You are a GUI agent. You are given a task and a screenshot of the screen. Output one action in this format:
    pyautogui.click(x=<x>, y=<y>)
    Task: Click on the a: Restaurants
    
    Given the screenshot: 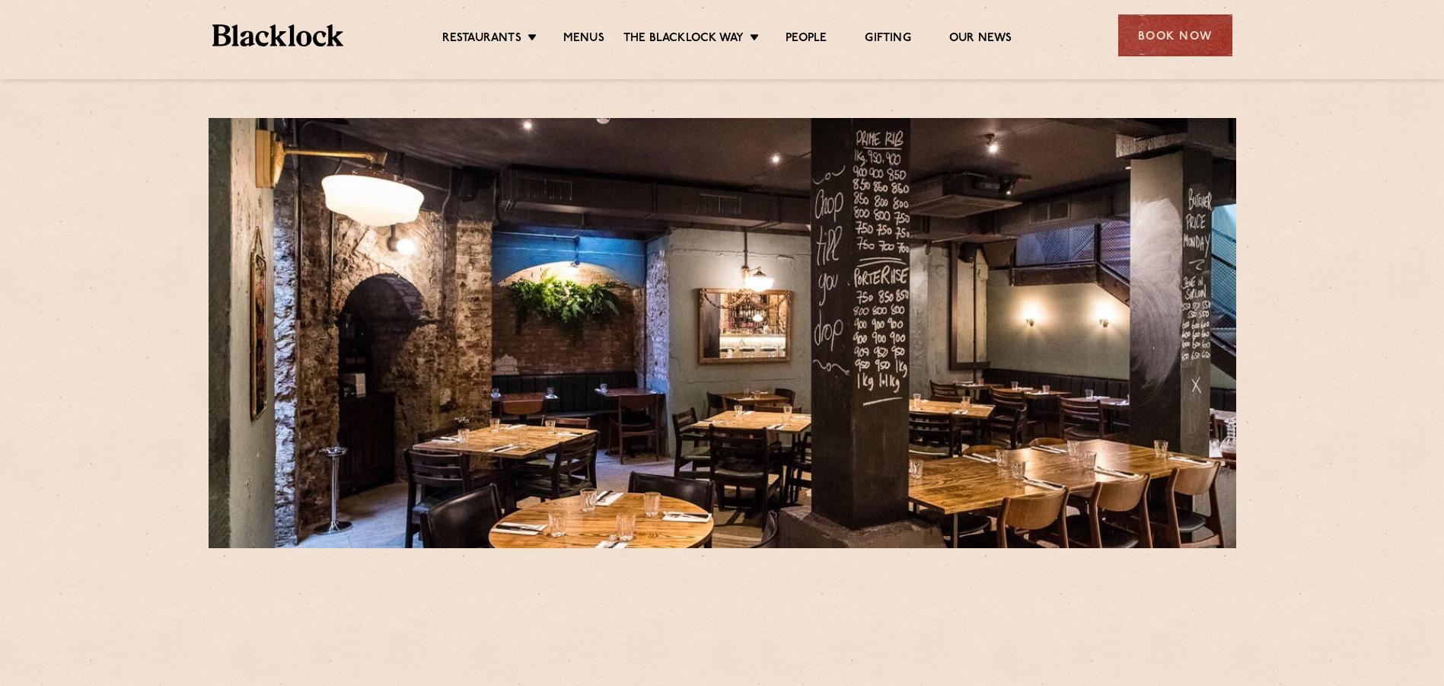 What is the action you would take?
    pyautogui.click(x=482, y=40)
    